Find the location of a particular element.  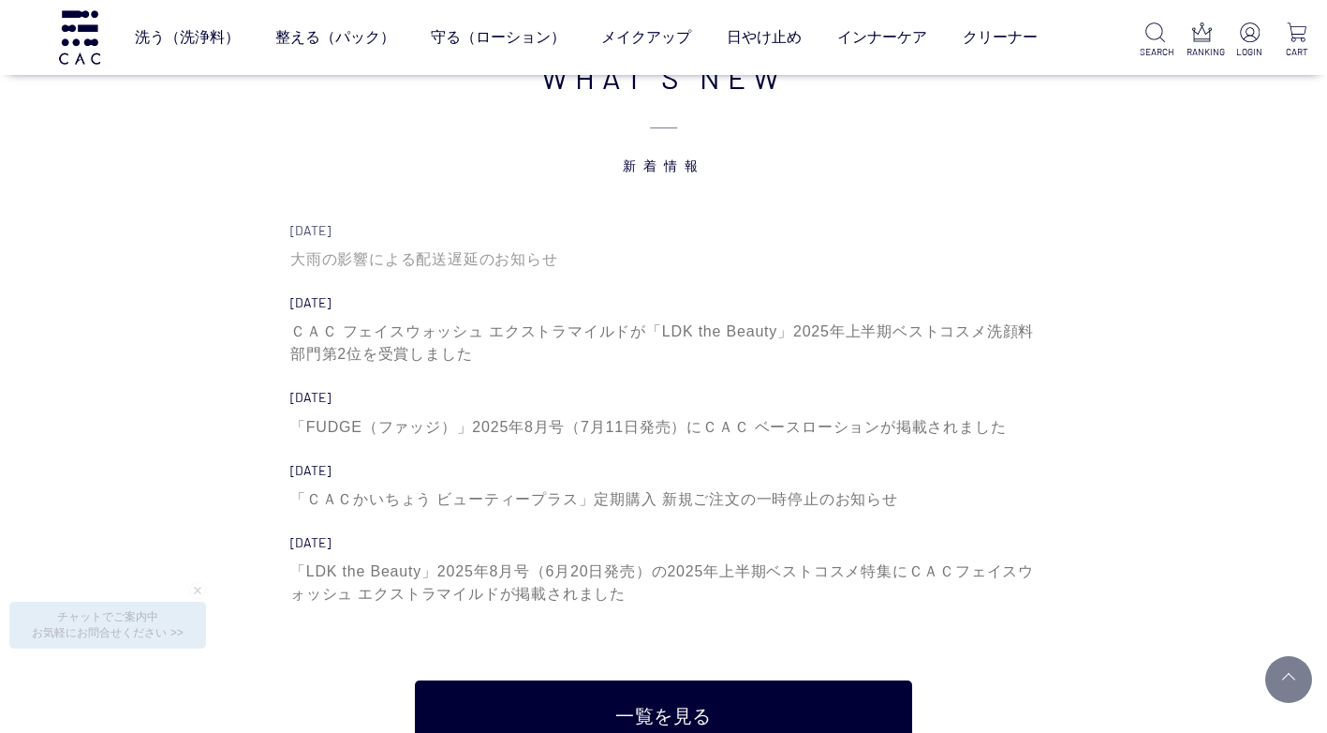

a: 守る（ローション） is located at coordinates (498, 37).